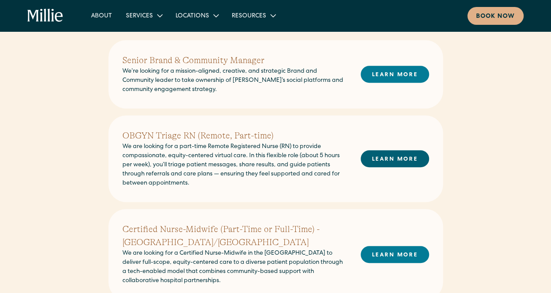 This screenshot has width=551, height=293. Describe the element at coordinates (234, 136) in the screenshot. I see `h2: OBGYN Triage RN (Remote, Part-time)` at that location.